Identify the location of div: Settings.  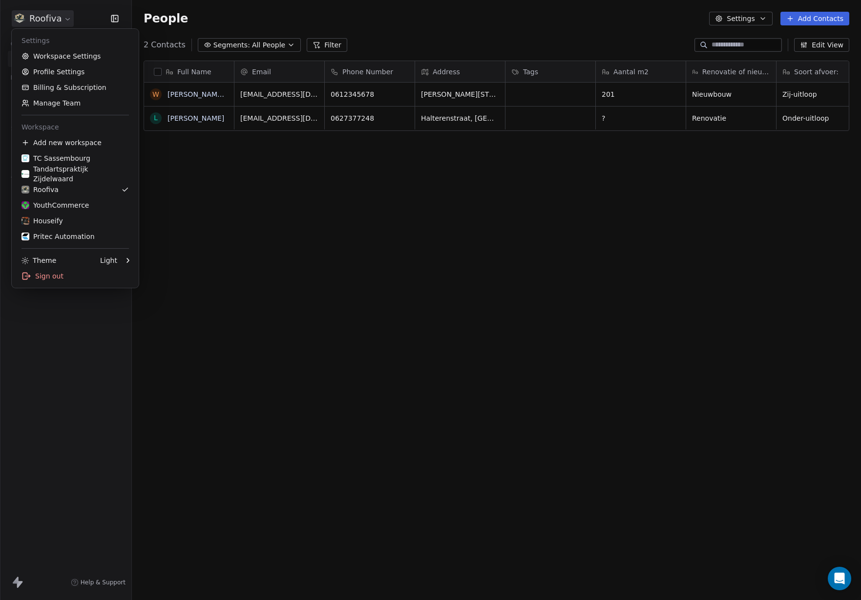
(75, 41).